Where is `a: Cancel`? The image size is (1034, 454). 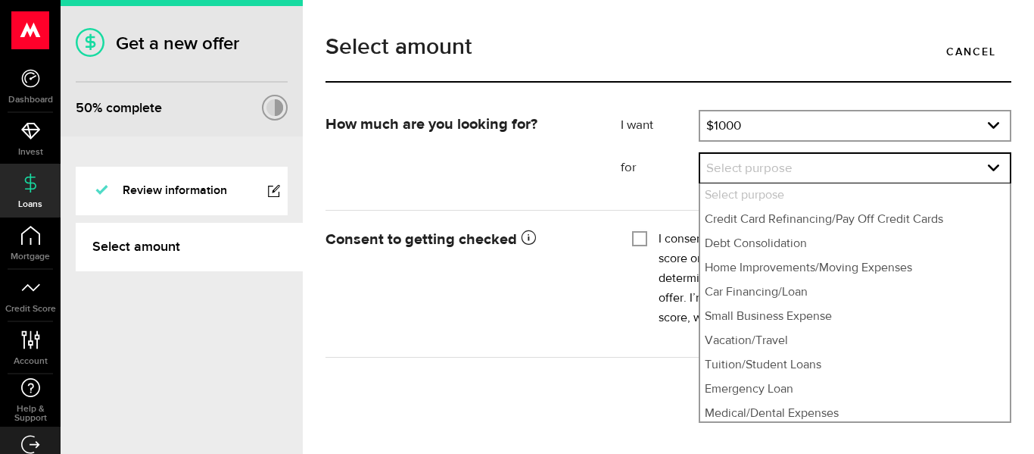 a: Cancel is located at coordinates (972, 51).